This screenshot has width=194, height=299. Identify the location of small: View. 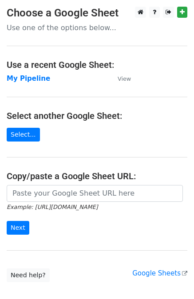
(124, 78).